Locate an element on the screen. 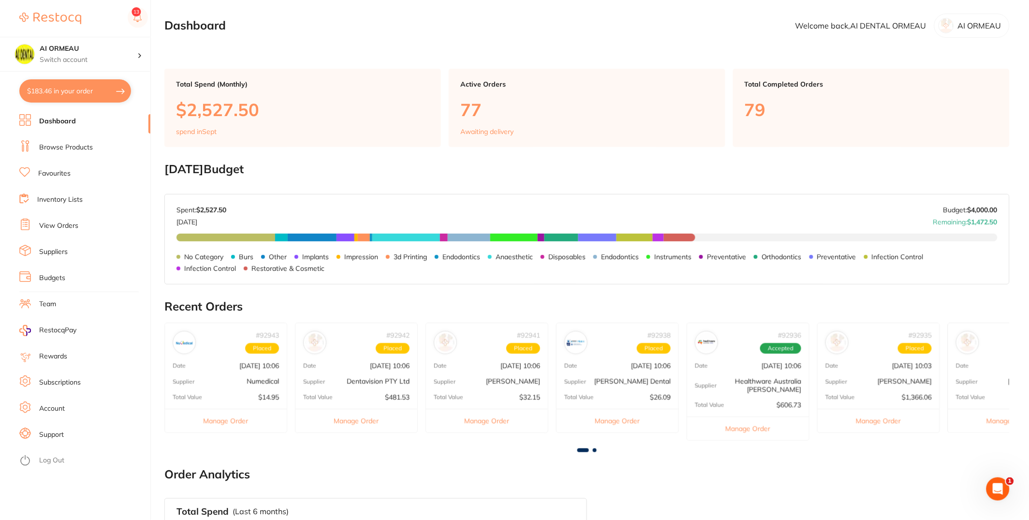  img: Healthware Australia Ridley is located at coordinates (707, 342).